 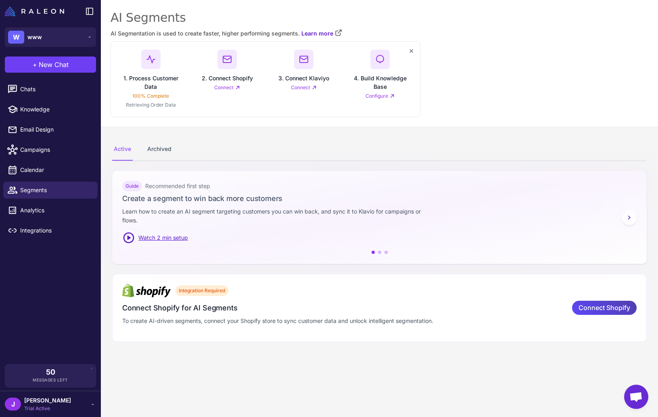 What do you see at coordinates (50, 372) in the screenshot?
I see `span: 50` at bounding box center [50, 372].